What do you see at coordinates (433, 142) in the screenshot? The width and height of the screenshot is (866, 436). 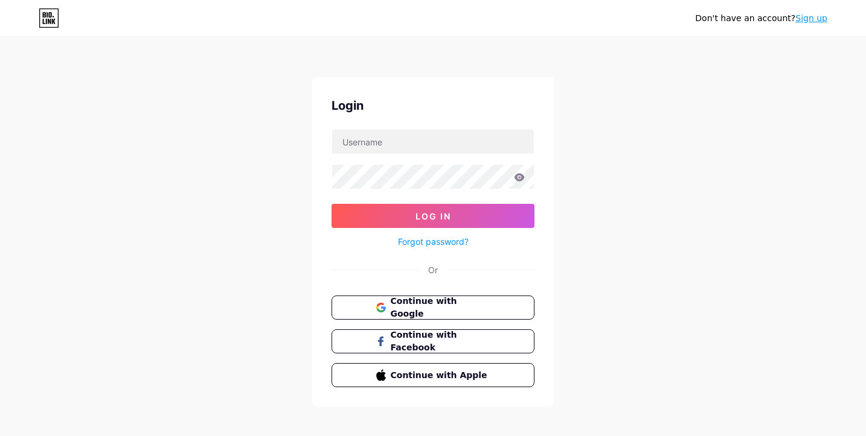 I see `input: Username` at bounding box center [433, 142].